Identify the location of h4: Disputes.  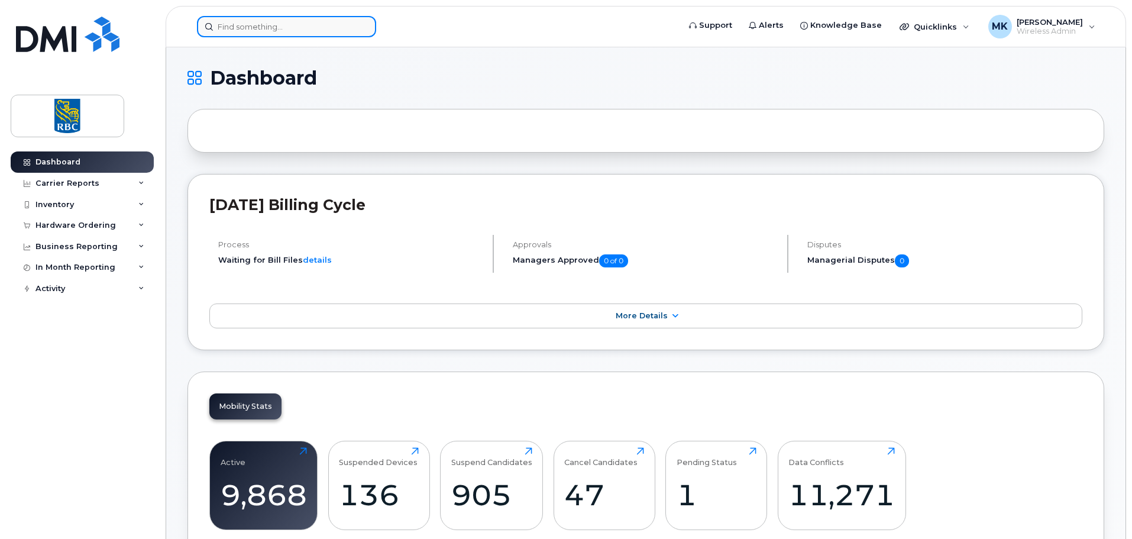
(945, 244).